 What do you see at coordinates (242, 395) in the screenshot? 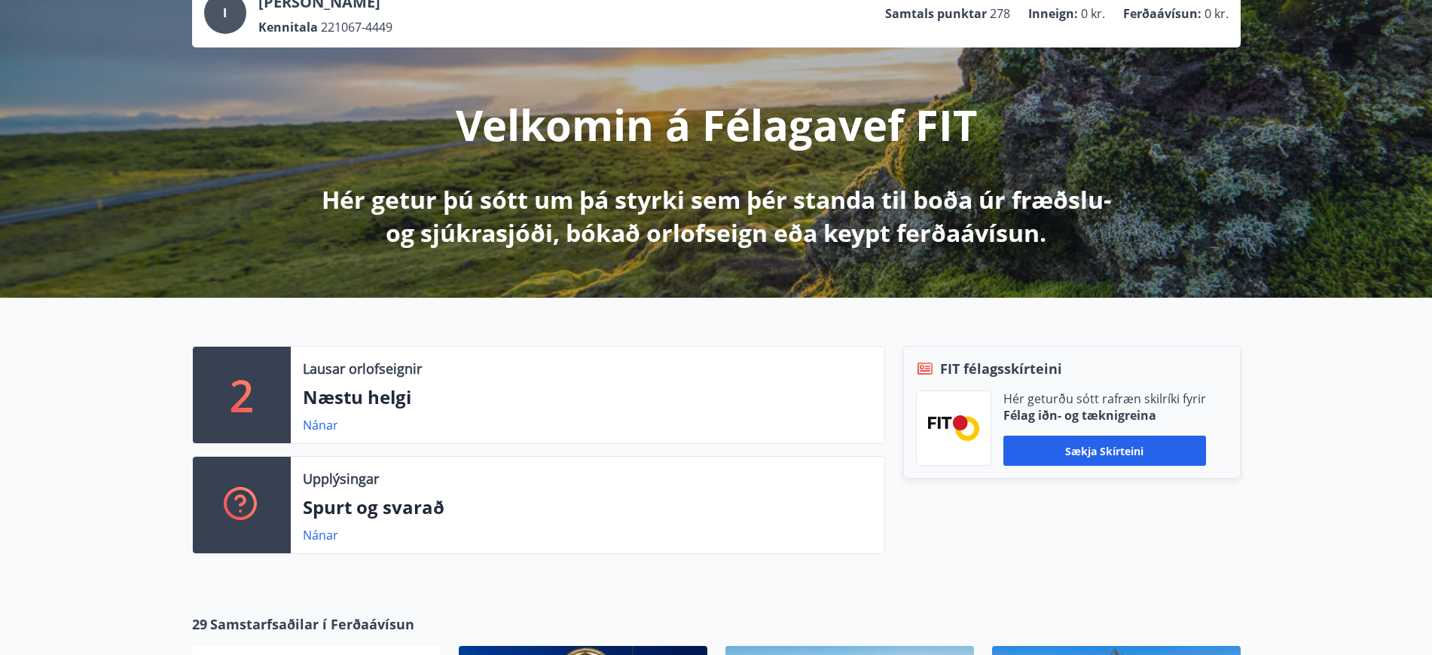
I see `p: 2` at bounding box center [242, 395].